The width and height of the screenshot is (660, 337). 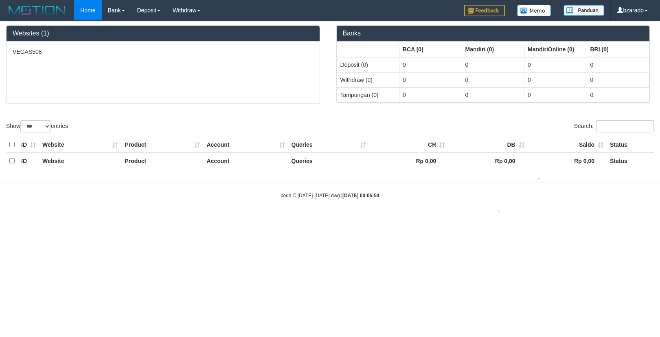 I want to click on td: Deposit (0), so click(x=368, y=65).